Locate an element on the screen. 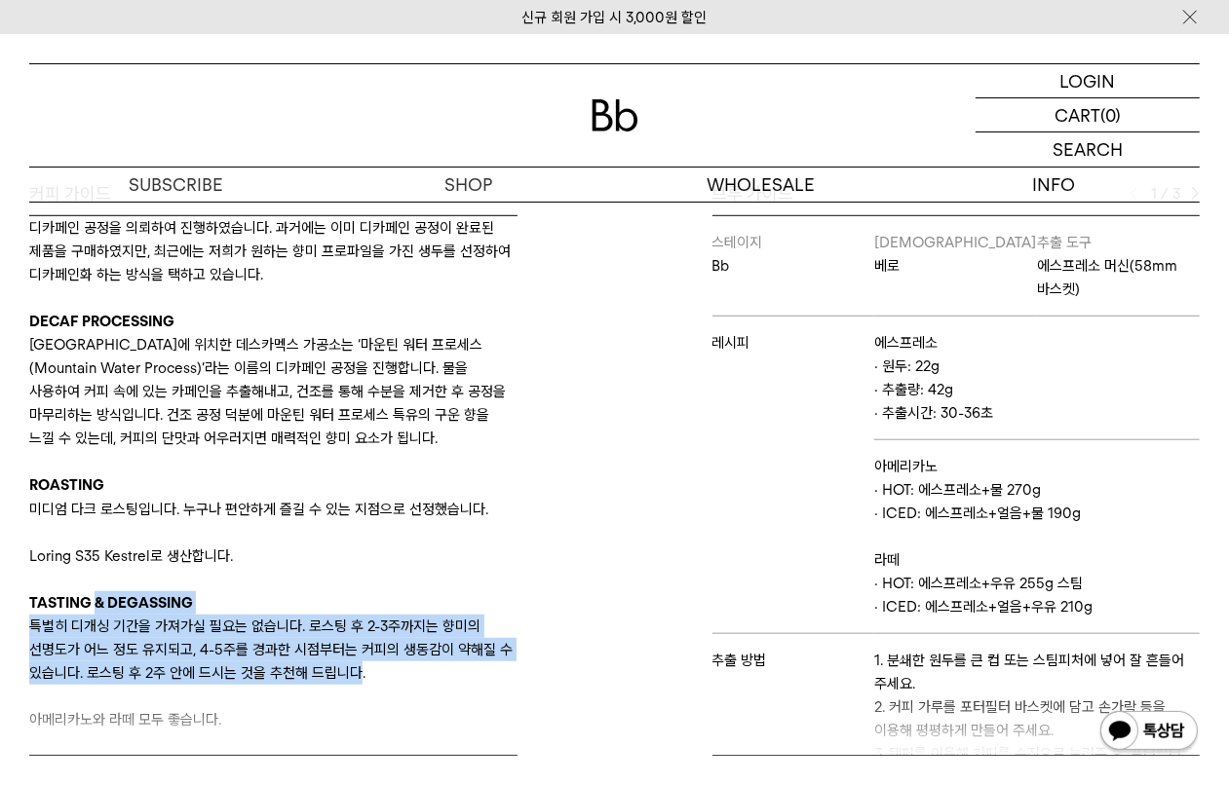 Image resolution: width=1229 pixels, height=785 pixels. a: SHOP is located at coordinates (468, 184).